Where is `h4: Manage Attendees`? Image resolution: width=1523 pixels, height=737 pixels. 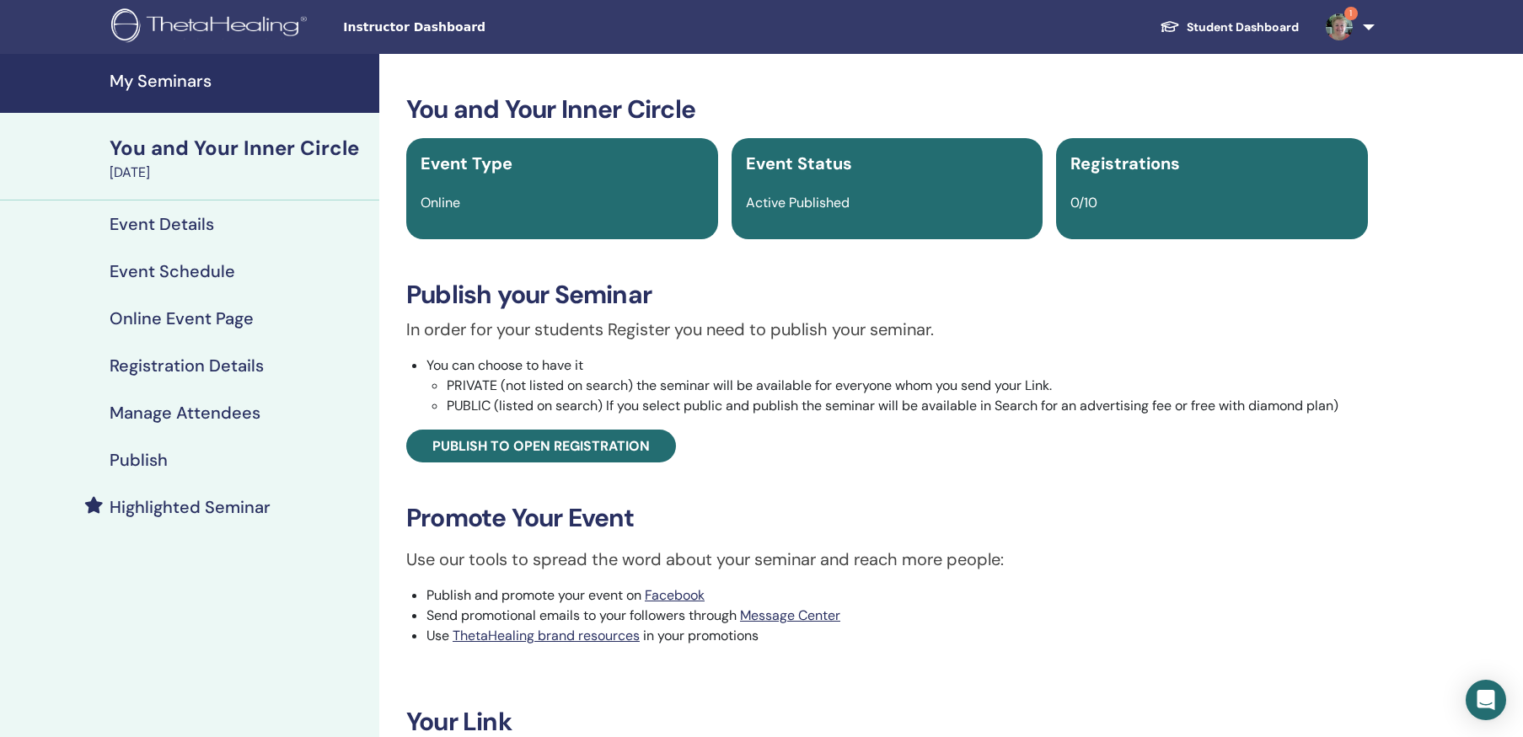 h4: Manage Attendees is located at coordinates (185, 413).